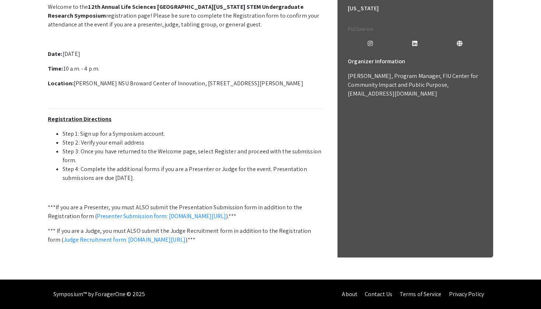 The image size is (541, 309). Describe the element at coordinates (421, 294) in the screenshot. I see `a: Terms of Service` at that location.